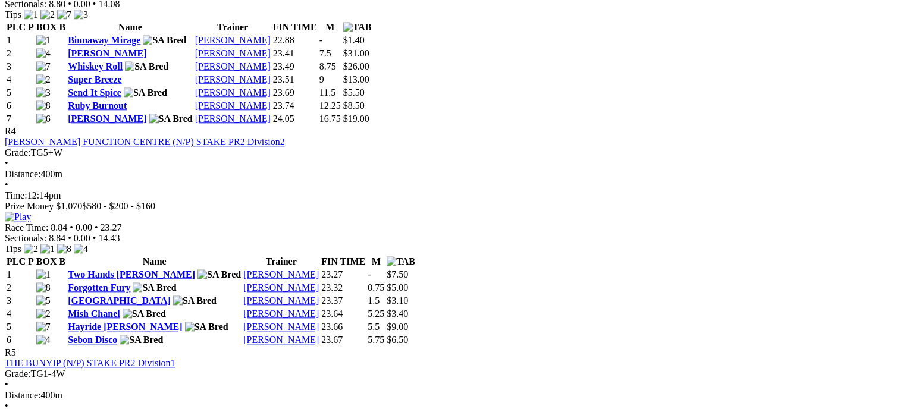  I want to click on span: P, so click(31, 261).